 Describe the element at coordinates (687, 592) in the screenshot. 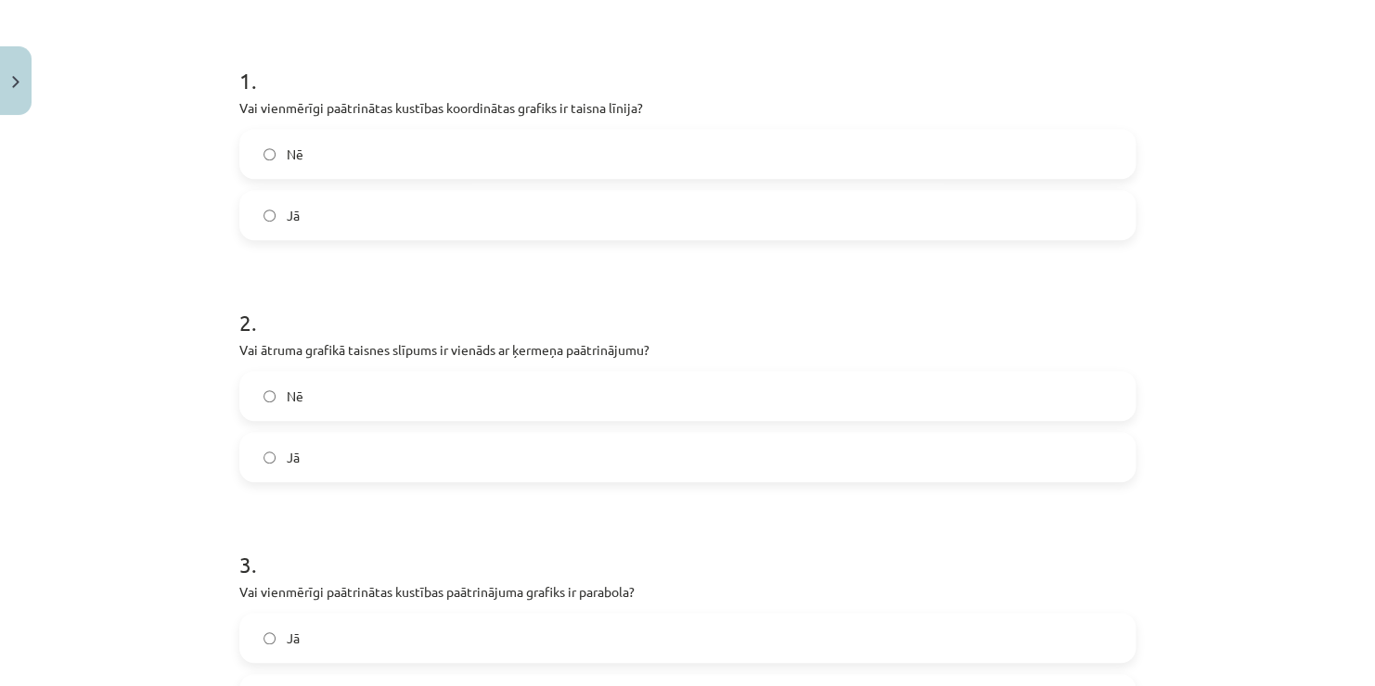

I see `p: Vai vienmērīgi paātrinātas kustības paātrinājuma grafiks ir parabola?` at that location.